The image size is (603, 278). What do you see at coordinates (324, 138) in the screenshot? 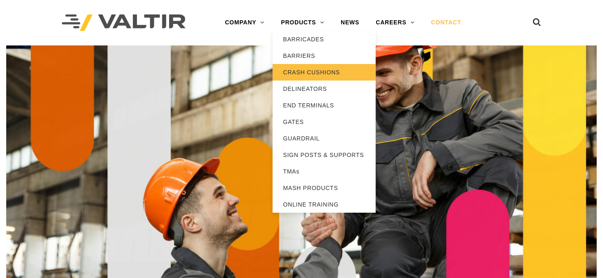
I see `a: GUARDRAIL` at bounding box center [324, 138].